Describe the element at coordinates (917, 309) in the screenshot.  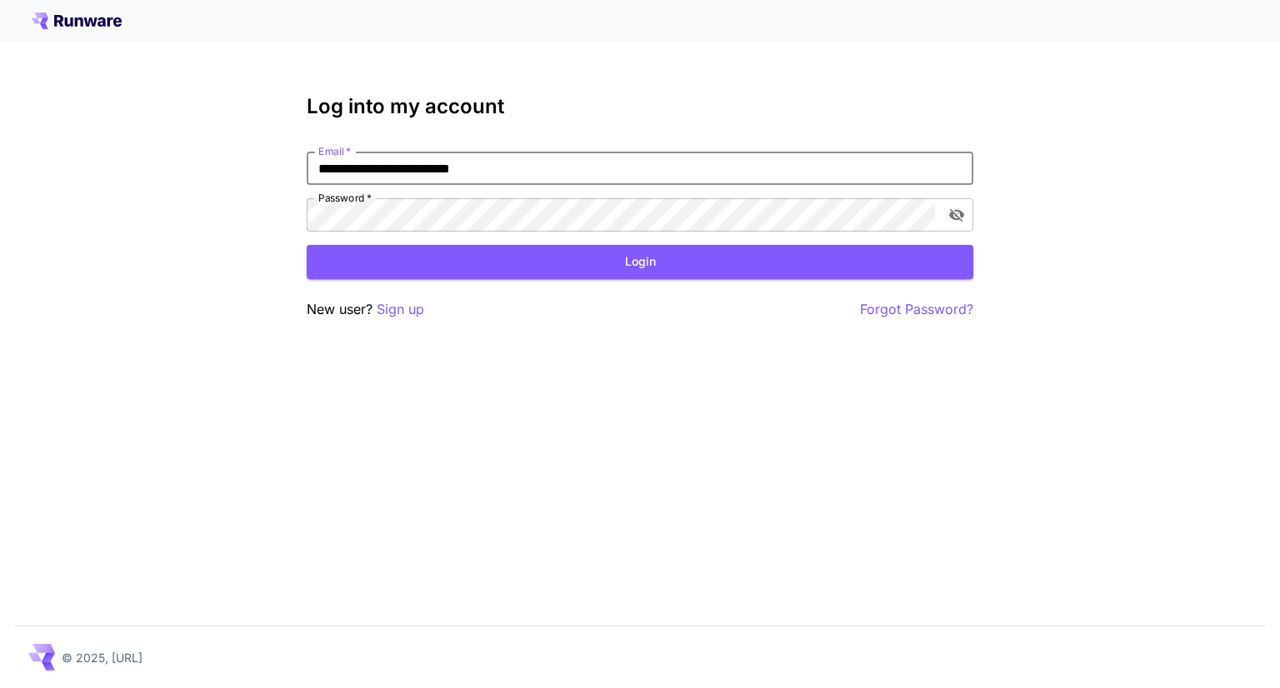
I see `p: Forgot Password?` at that location.